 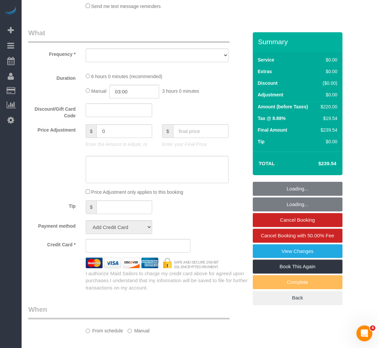 What do you see at coordinates (129, 312) in the screenshot?
I see `legend: When` at bounding box center [129, 312].